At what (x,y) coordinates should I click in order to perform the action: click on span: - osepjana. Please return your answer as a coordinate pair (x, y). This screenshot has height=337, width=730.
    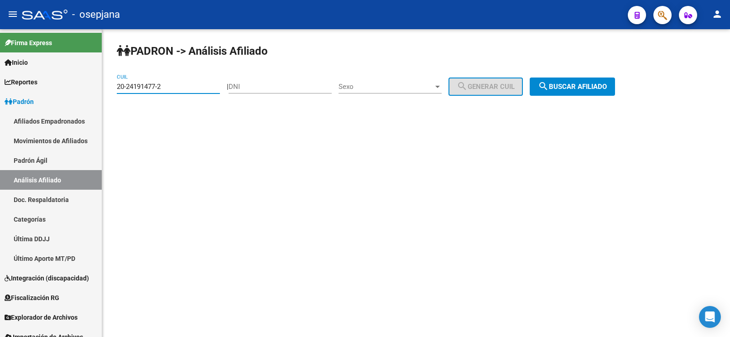
    Looking at the image, I should click on (96, 15).